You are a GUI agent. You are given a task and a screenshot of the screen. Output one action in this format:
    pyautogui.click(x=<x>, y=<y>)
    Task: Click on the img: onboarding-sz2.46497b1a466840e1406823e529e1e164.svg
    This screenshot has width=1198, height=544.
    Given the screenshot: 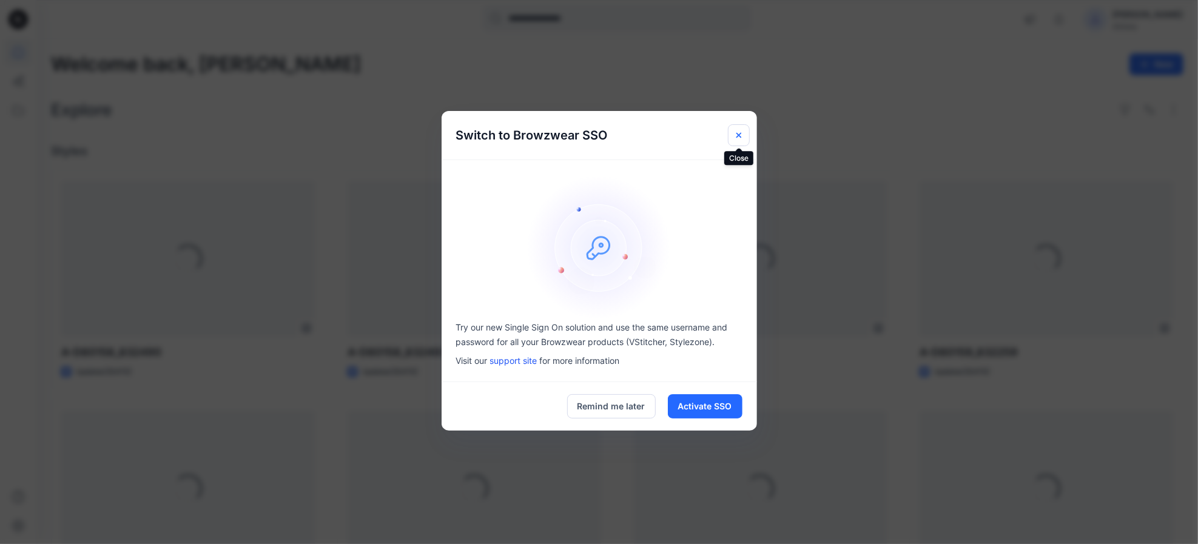 What is the action you would take?
    pyautogui.click(x=599, y=248)
    